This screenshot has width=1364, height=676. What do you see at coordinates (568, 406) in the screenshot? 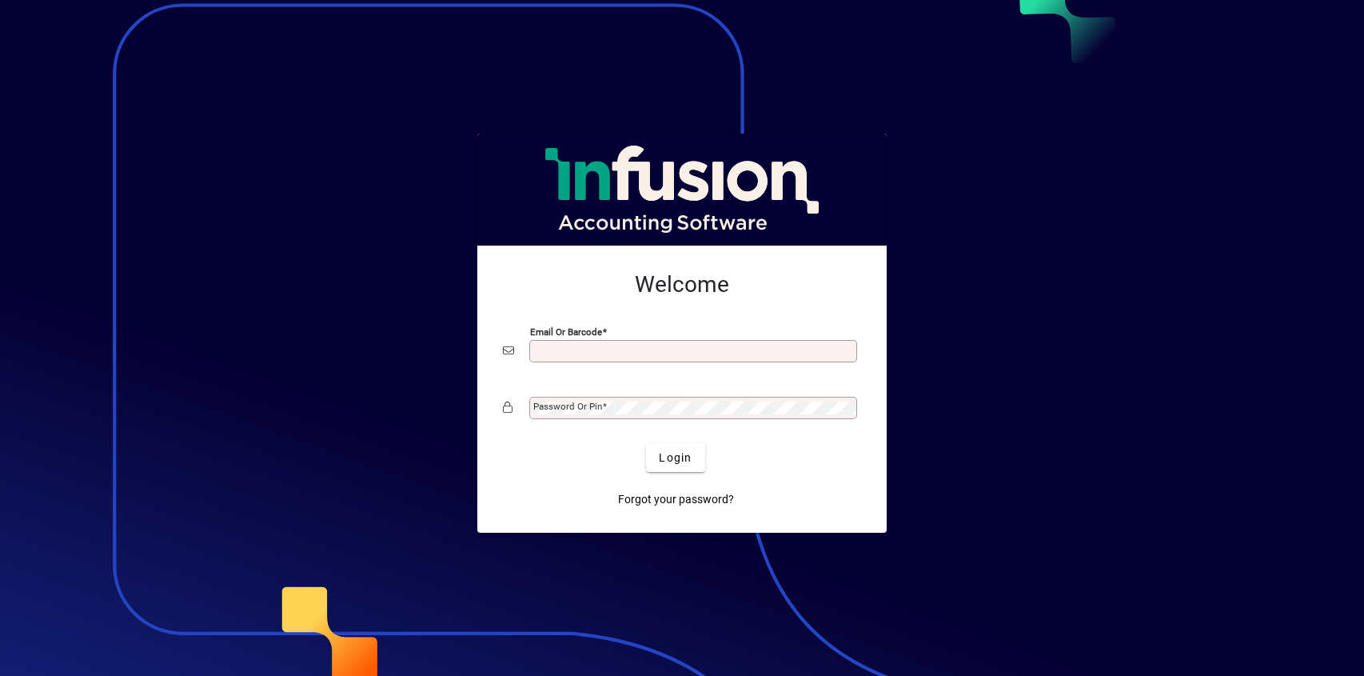
I see `mat-label: Password or Pin` at bounding box center [568, 406].